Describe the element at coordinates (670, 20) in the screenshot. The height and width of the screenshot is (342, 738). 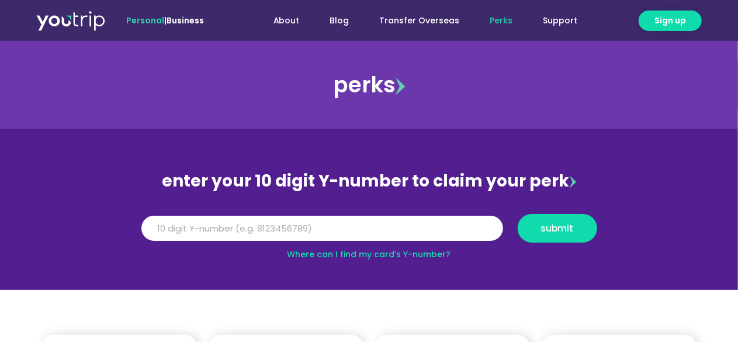
I see `a: Sign up` at that location.